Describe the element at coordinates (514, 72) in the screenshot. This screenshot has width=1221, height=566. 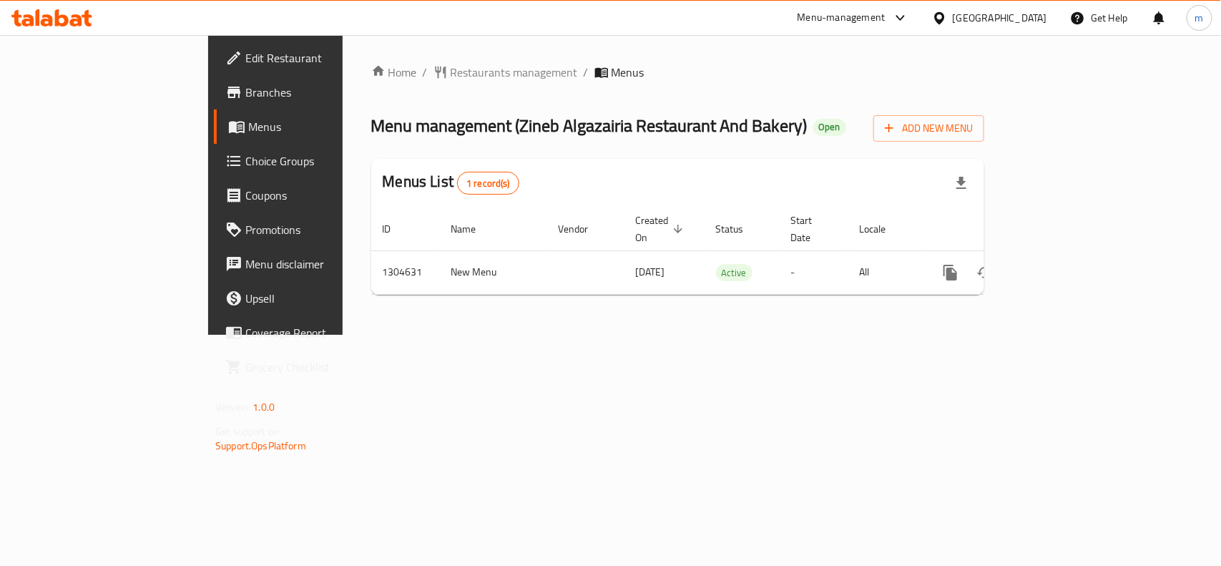
I see `span: Restaurants management` at that location.